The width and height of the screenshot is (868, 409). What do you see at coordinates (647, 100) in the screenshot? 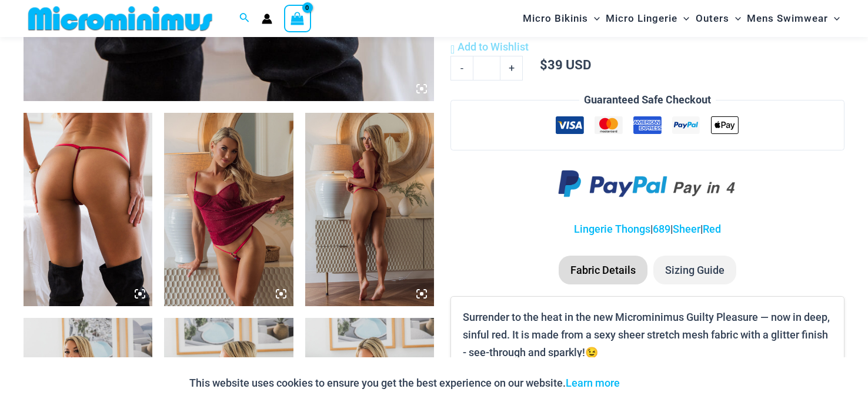
I see `legend: Guaranteed Safe Checkout` at bounding box center [647, 100].